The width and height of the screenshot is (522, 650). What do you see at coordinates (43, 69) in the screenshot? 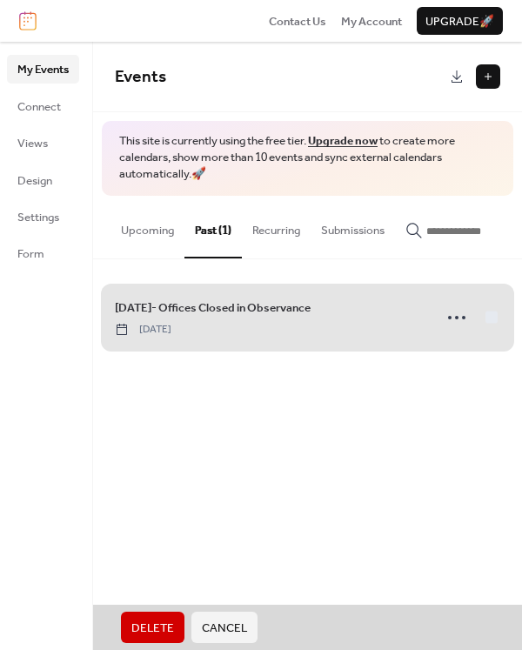
I see `a: My Events` at bounding box center [43, 69].